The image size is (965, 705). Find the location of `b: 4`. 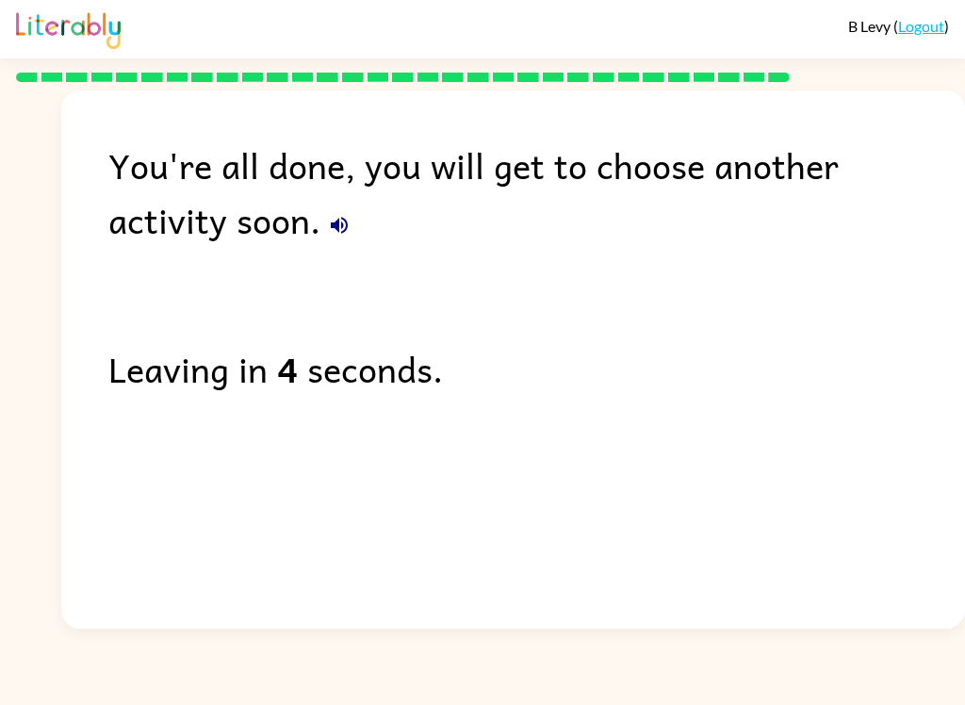

b: 4 is located at coordinates (287, 368).